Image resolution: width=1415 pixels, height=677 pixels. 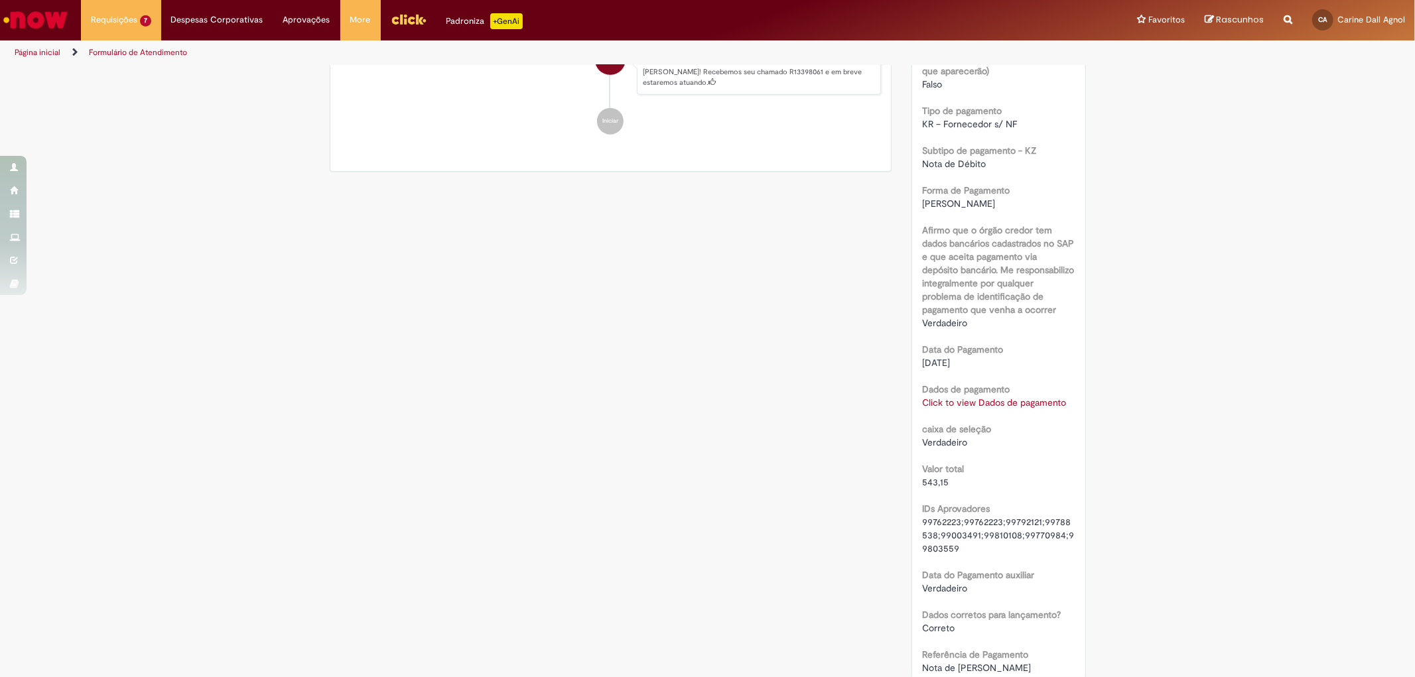 I want to click on span: Correto, so click(x=938, y=628).